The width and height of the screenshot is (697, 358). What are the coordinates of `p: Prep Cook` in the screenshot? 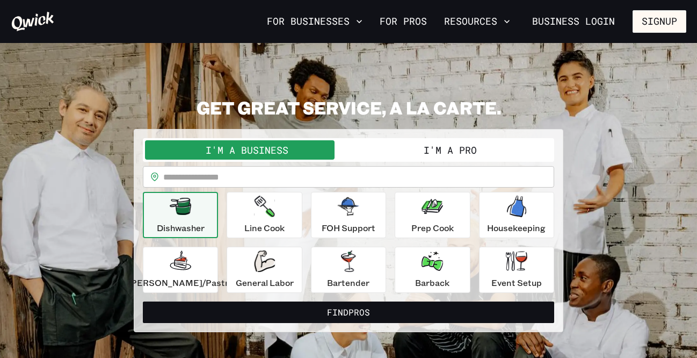 It's located at (432, 228).